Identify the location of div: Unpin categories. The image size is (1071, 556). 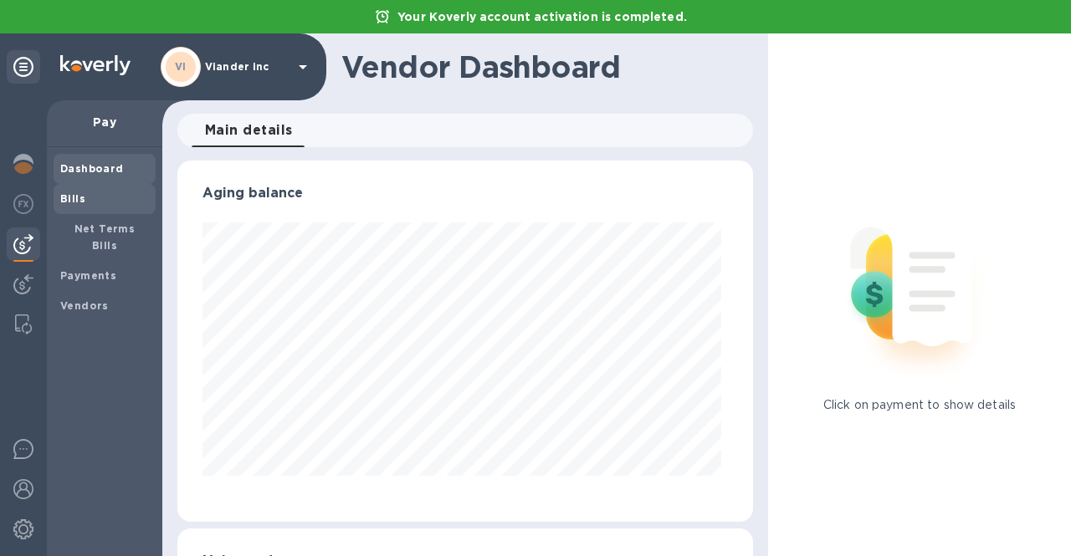
(23, 67).